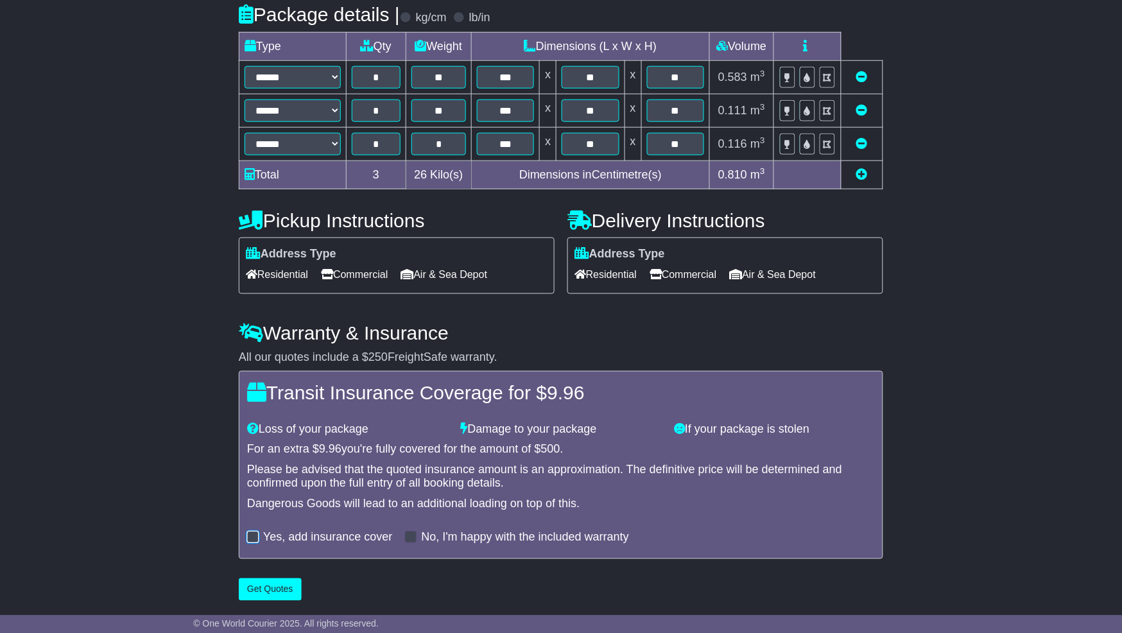 The image size is (1122, 633). Describe the element at coordinates (376, 175) in the screenshot. I see `td: 3` at that location.